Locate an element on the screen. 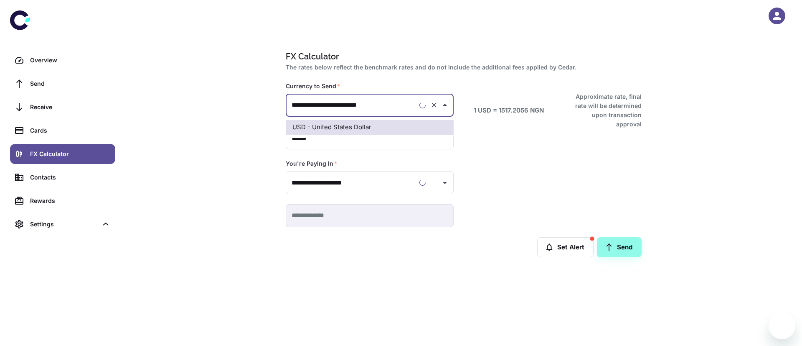  div: FX Calculator is located at coordinates (70, 154).